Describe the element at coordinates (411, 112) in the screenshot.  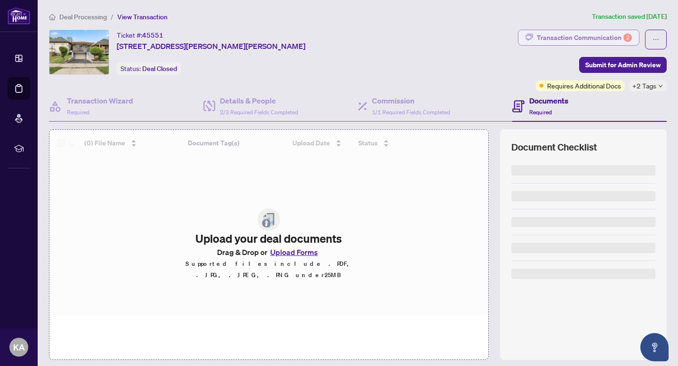
I see `span: 1/1 Required Fields Completed` at that location.